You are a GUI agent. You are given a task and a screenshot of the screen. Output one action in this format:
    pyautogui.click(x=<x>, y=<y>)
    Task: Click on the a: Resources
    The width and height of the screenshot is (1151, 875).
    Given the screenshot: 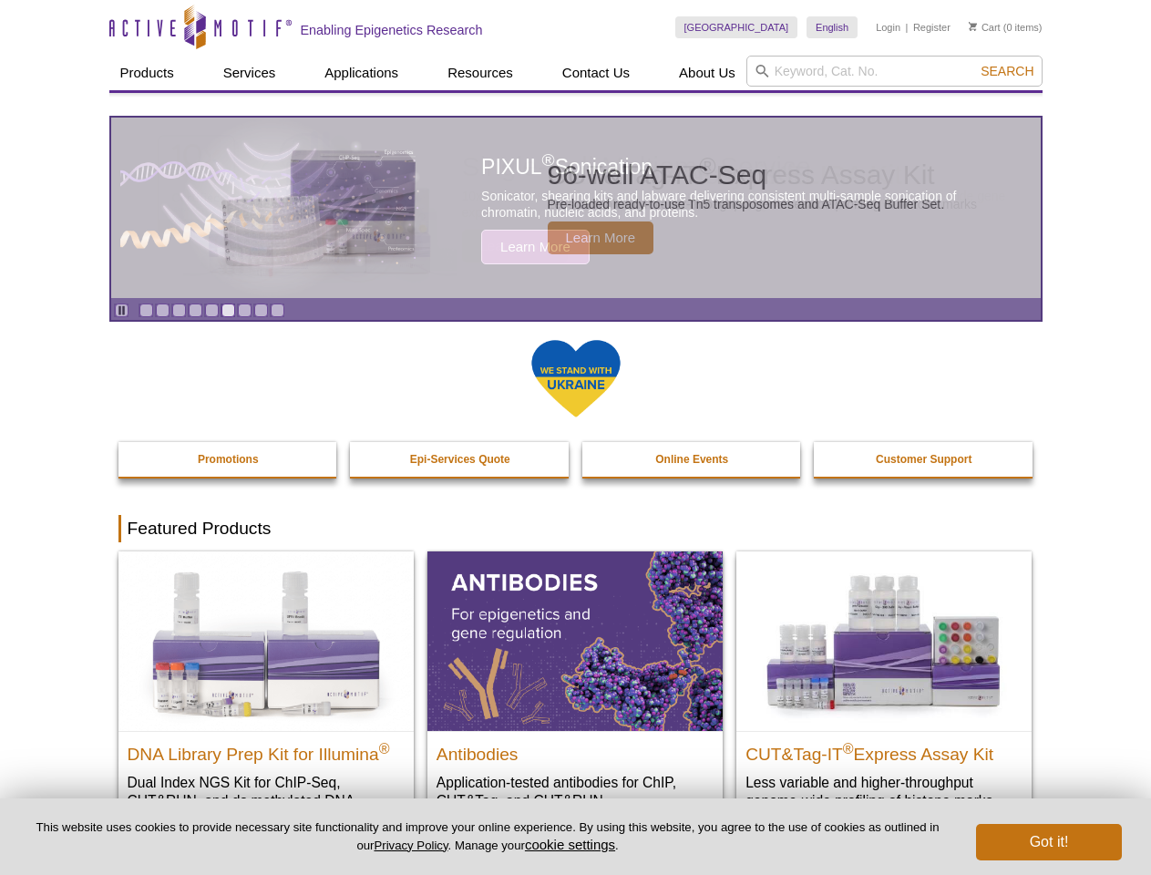 What is the action you would take?
    pyautogui.click(x=480, y=73)
    